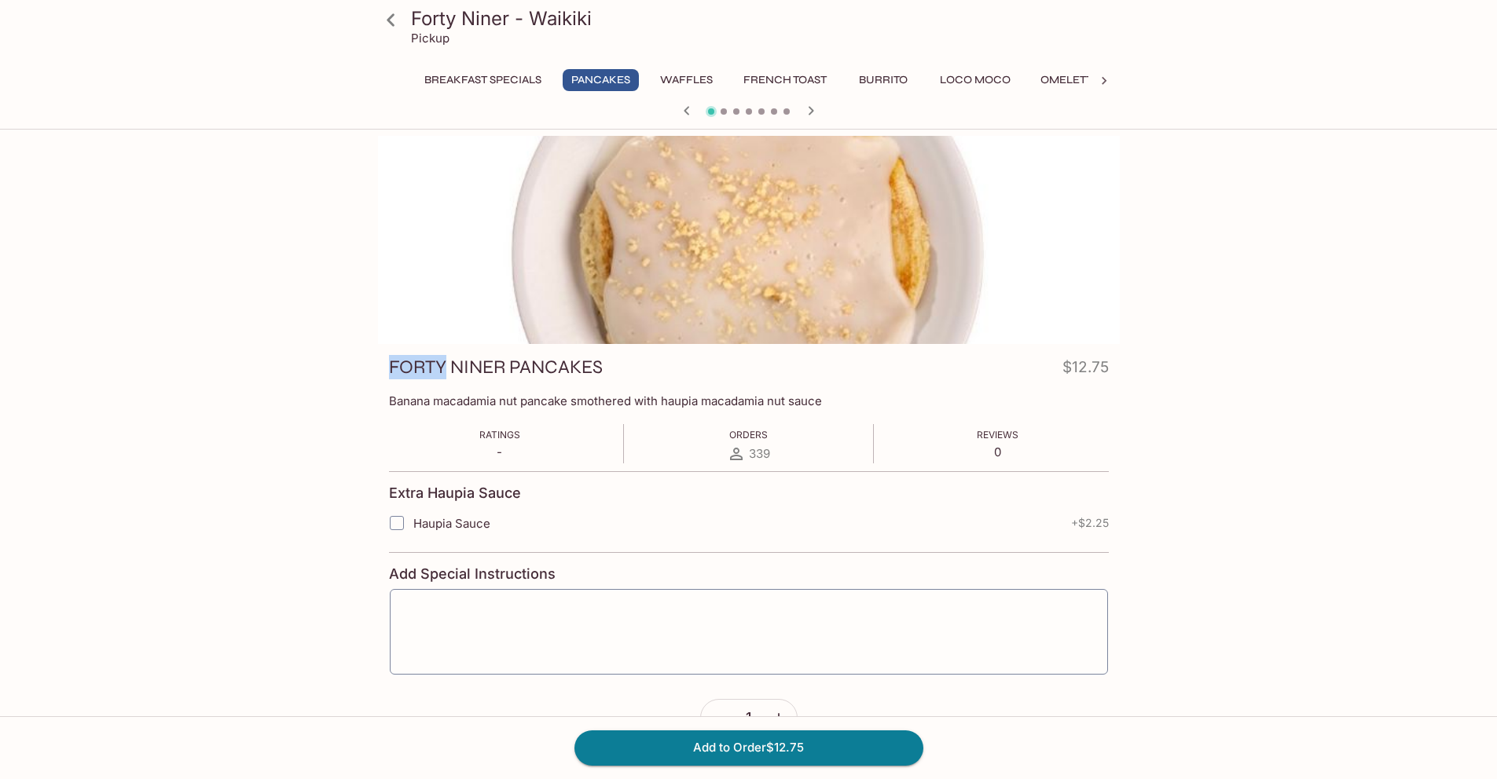 The image size is (1497, 779). I want to click on h4: Add Special Instructions, so click(749, 574).